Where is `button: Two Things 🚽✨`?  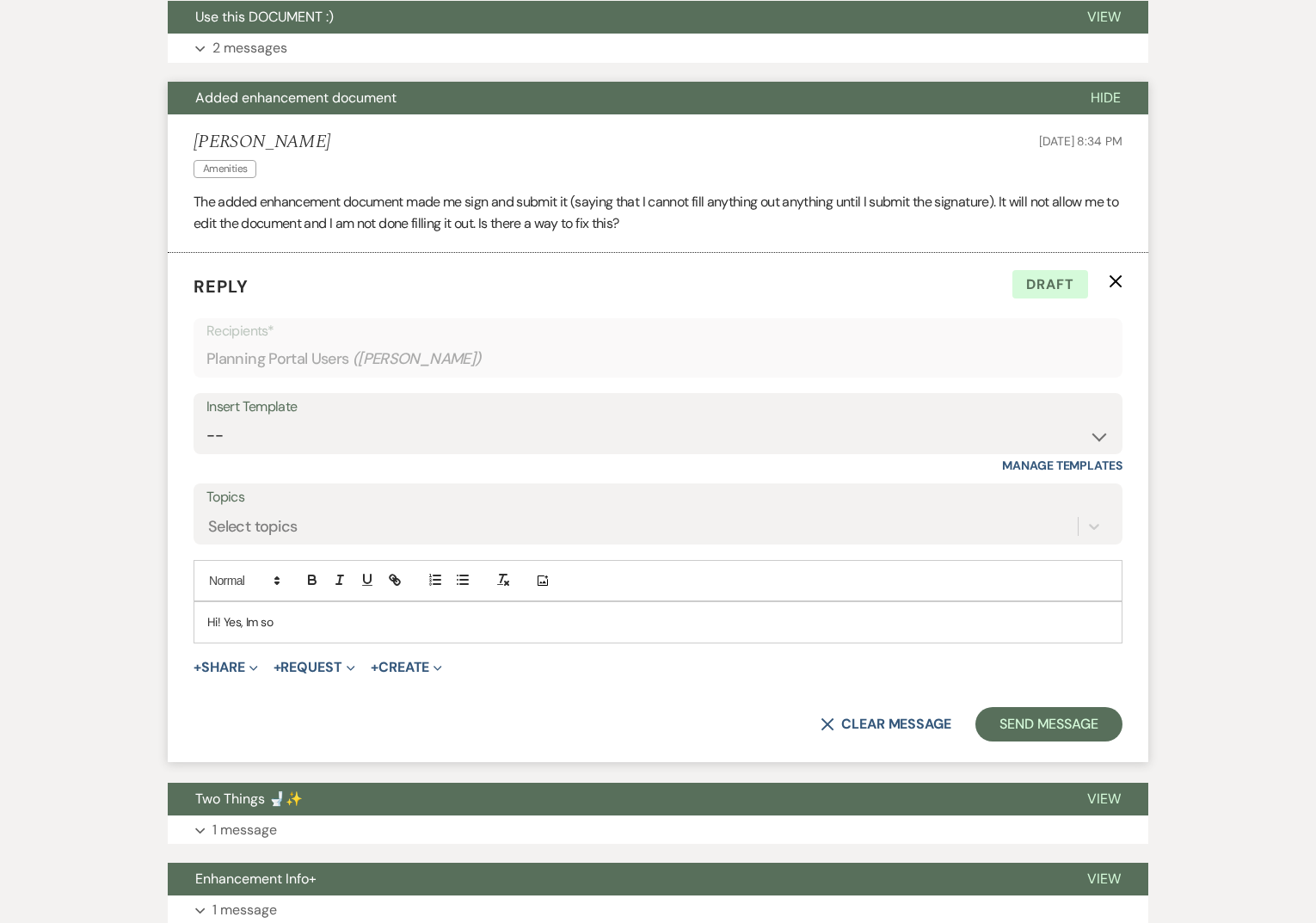 button: Two Things 🚽✨ is located at coordinates (614, 799).